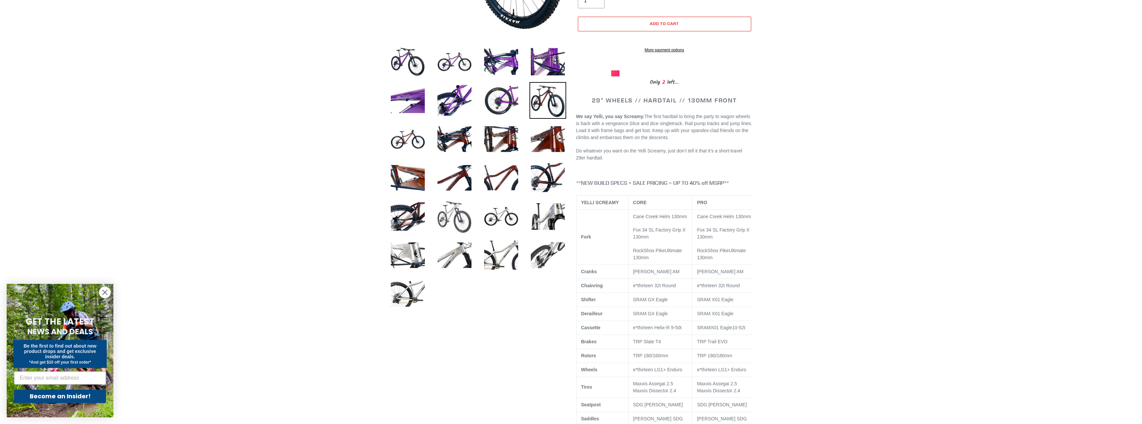 This screenshot has height=424, width=1142. What do you see at coordinates (660, 387) in the screenshot?
I see `p: Maxxis Assegai 2.5 Maxxis Dissector 2.4` at bounding box center [660, 387].